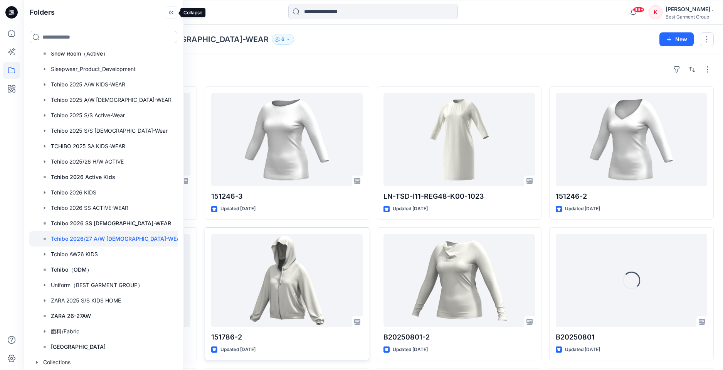 This screenshot has width=723, height=370. What do you see at coordinates (656, 12) in the screenshot?
I see `div: K` at bounding box center [656, 12].